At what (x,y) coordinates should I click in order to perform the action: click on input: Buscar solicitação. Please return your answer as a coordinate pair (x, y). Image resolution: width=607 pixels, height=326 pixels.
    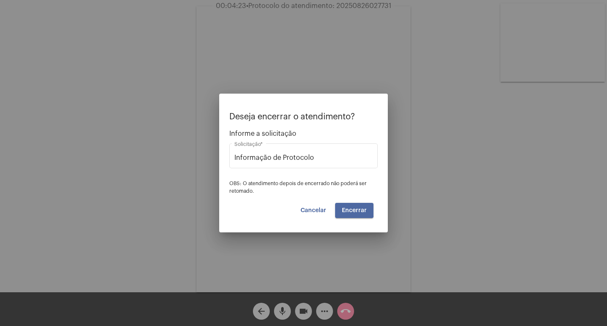
    Looking at the image, I should click on (304, 158).